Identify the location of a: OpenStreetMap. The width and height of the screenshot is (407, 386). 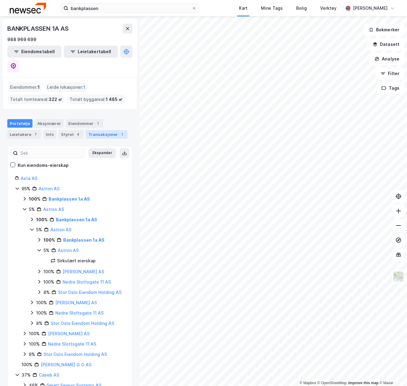
(332, 382).